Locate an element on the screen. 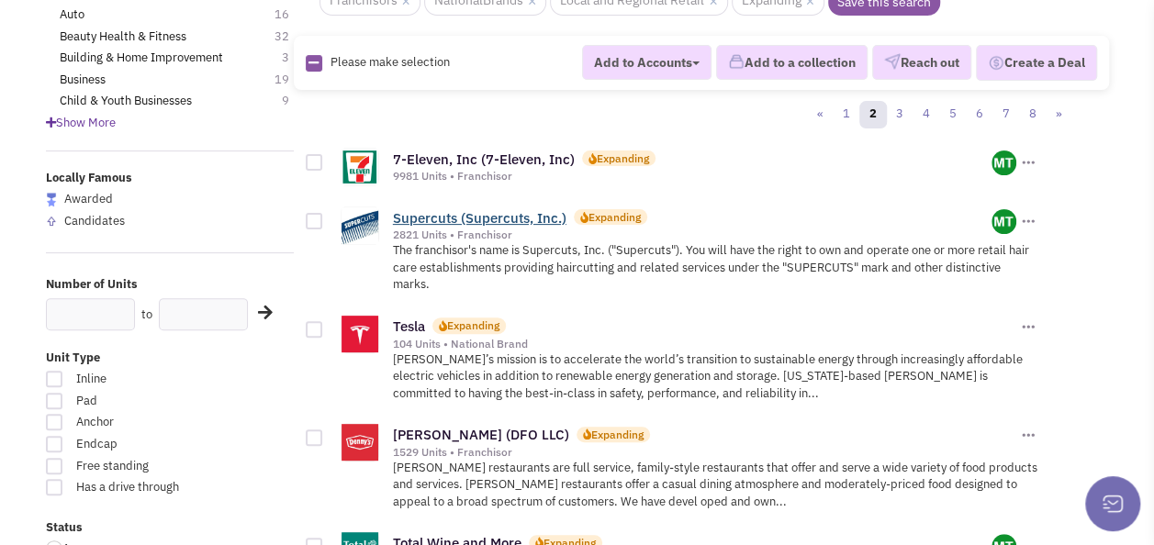  a: Auto is located at coordinates (72, 15).